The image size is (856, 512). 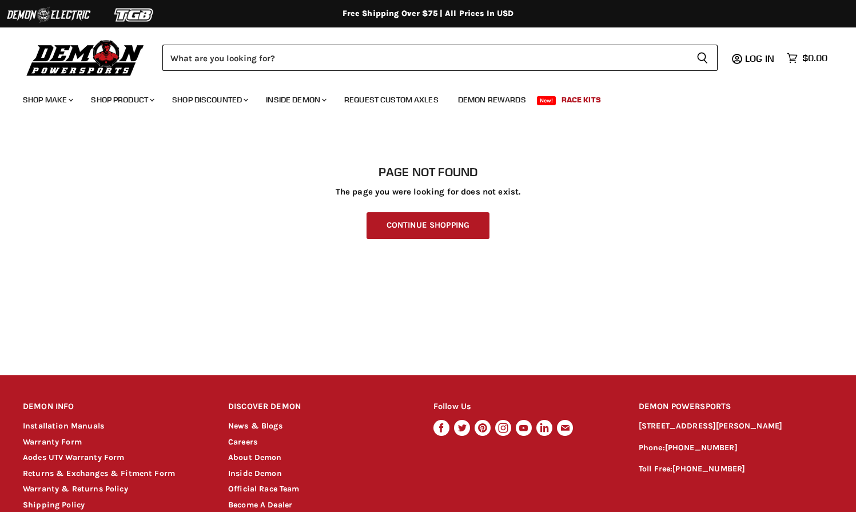 What do you see at coordinates (47, 99) in the screenshot?
I see `a: Shop Make` at bounding box center [47, 99].